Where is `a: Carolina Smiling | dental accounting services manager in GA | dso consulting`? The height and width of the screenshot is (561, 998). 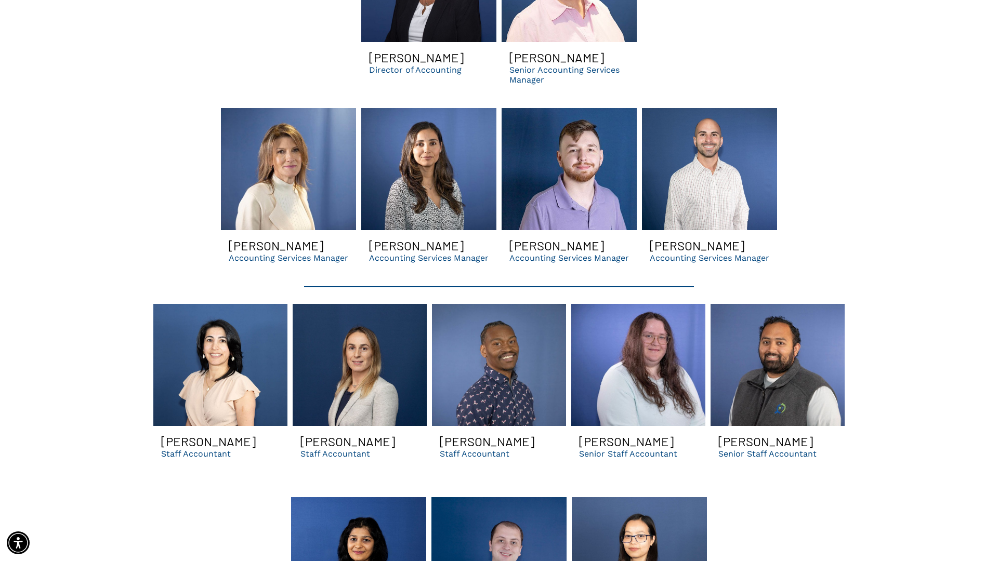
a: Carolina Smiling | dental accounting services manager in GA | dso consulting is located at coordinates (429, 169).